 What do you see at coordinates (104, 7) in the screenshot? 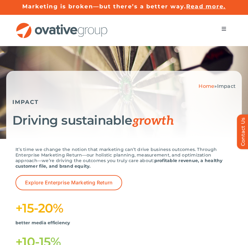
I see `a: Marketing is broken—but there’s a better way.` at bounding box center [104, 7].